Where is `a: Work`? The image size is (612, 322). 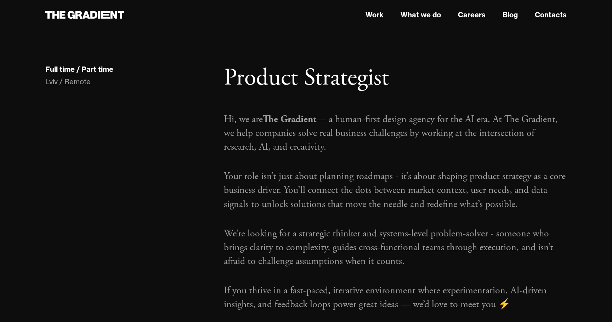 a: Work is located at coordinates (374, 15).